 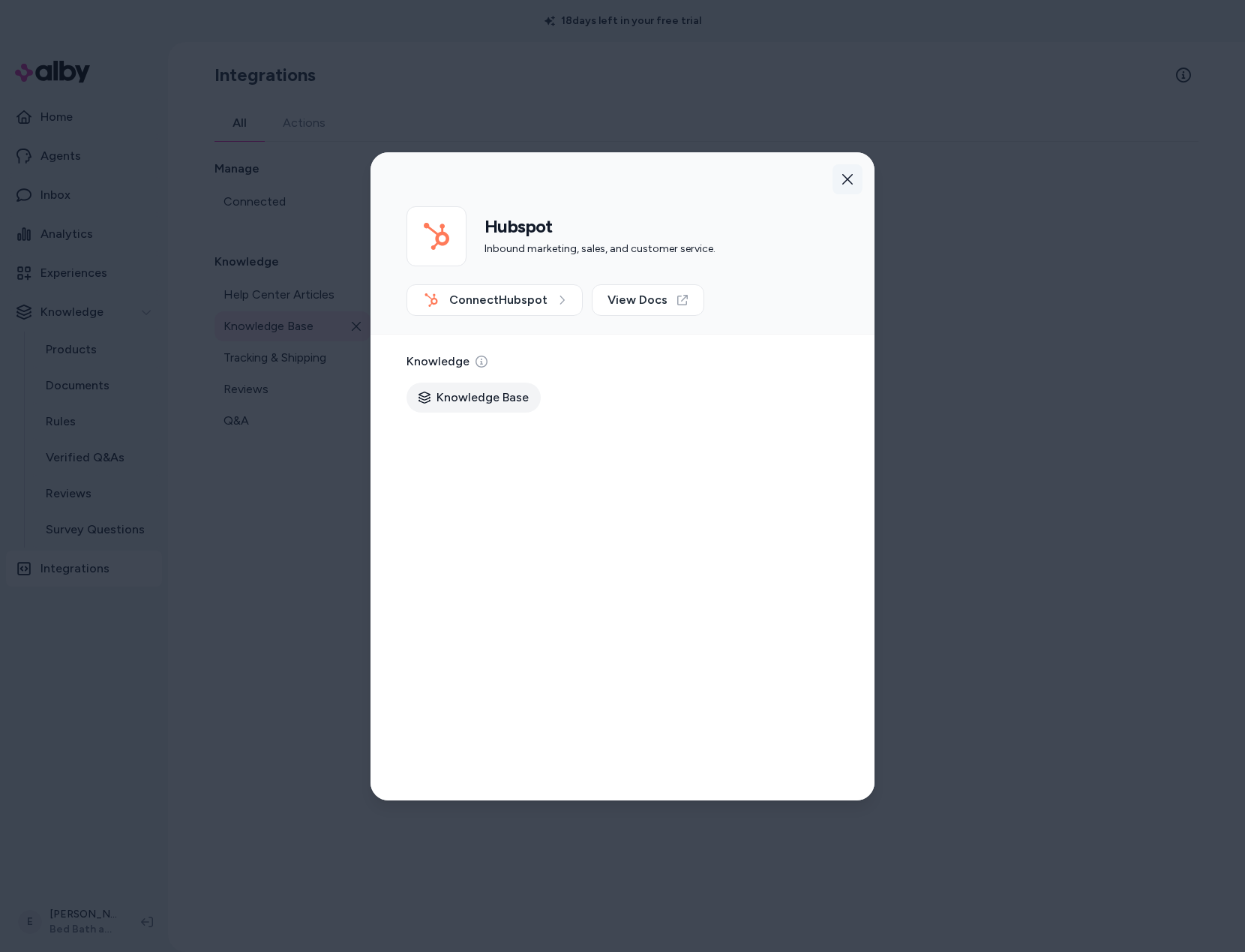 What do you see at coordinates (447, 362) in the screenshot?
I see `p: Knowledge` at bounding box center [447, 362].